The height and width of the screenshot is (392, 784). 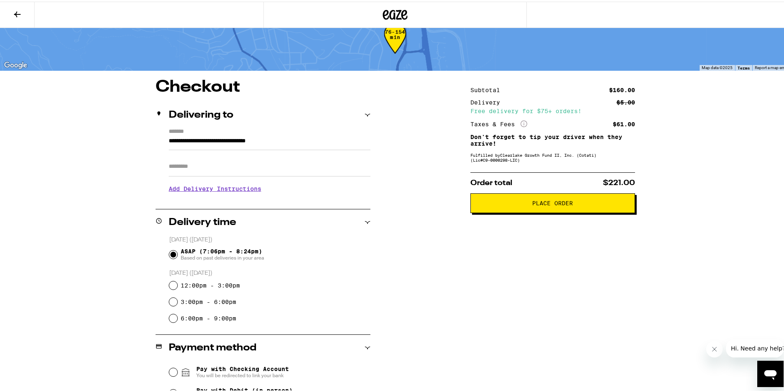 What do you see at coordinates (553, 156) in the screenshot?
I see `div: Fulfilled by Clearlake Growth Fund II, Inc. (Cotati) (Lic# C9-0000298-LIC )` at bounding box center [553, 156].